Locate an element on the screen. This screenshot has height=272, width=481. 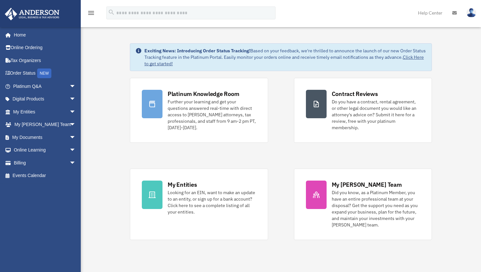
img: User Pic is located at coordinates (471, 13).